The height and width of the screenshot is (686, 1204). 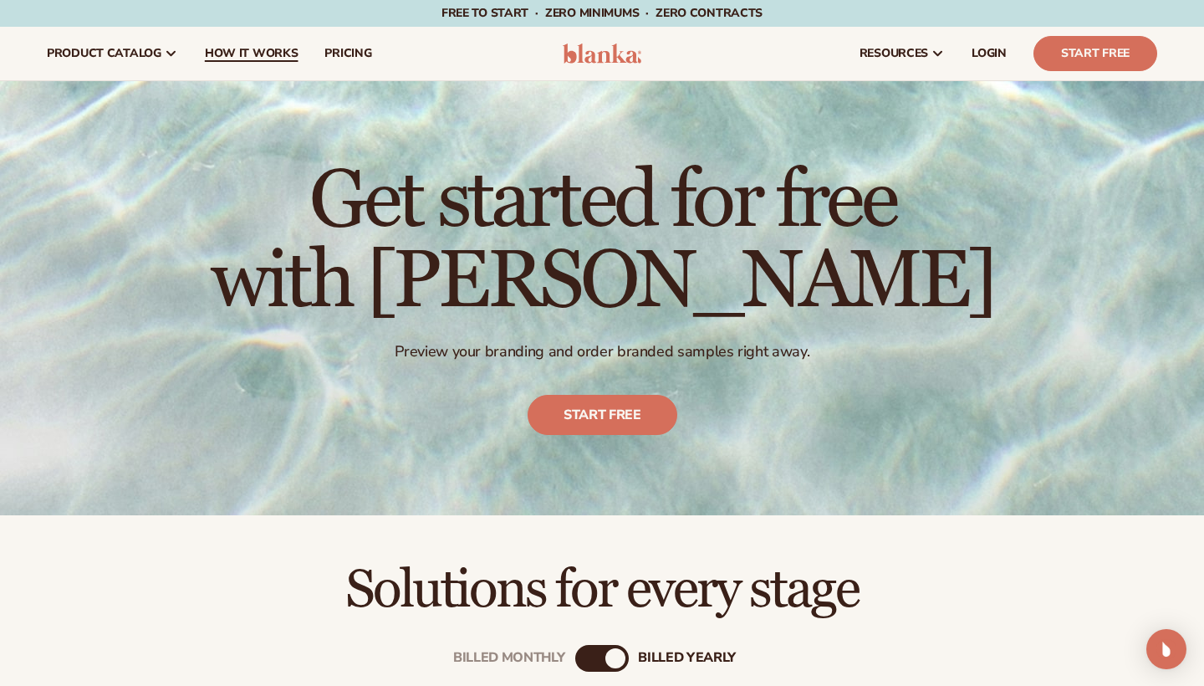 I want to click on span: pricing, so click(x=348, y=54).